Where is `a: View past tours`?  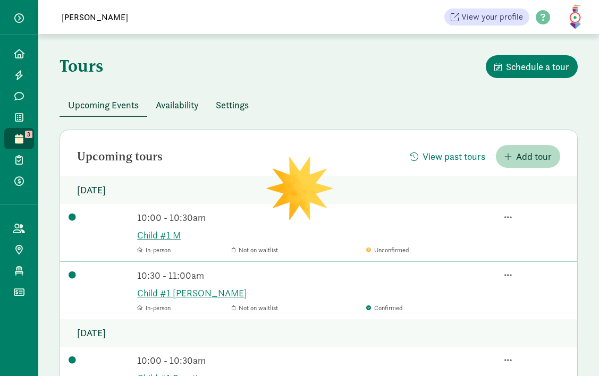
a: View past tours is located at coordinates (447, 156).